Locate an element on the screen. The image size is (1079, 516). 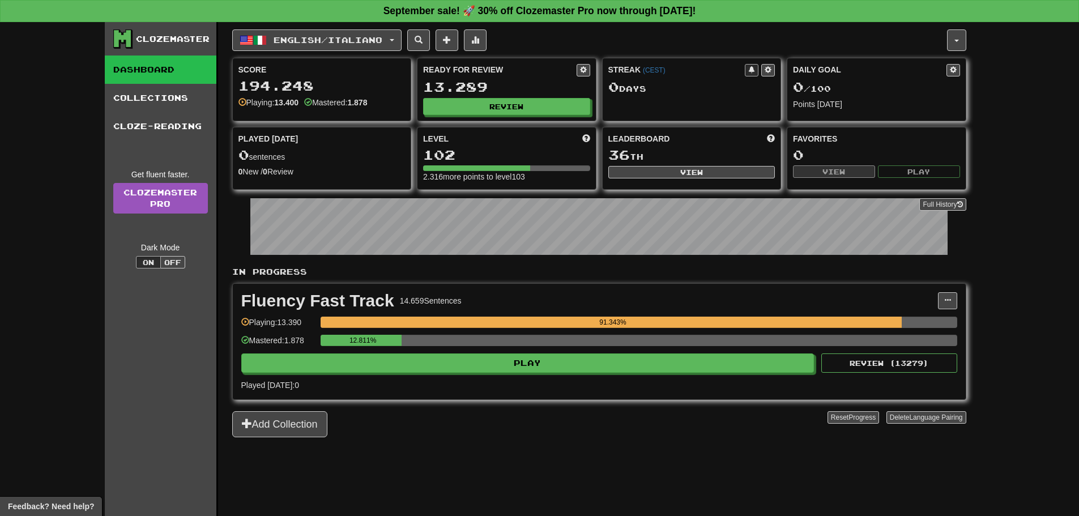
div: 2.316 more points to level 103 is located at coordinates (506, 177).